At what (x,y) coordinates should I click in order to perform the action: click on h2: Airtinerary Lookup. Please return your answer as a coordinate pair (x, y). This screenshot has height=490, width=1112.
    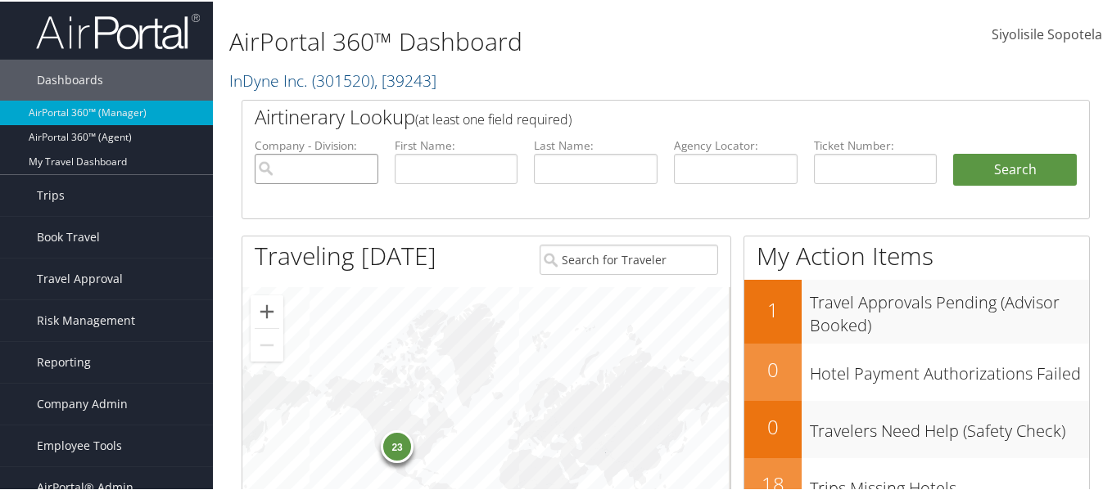
    Looking at the image, I should click on (630, 115).